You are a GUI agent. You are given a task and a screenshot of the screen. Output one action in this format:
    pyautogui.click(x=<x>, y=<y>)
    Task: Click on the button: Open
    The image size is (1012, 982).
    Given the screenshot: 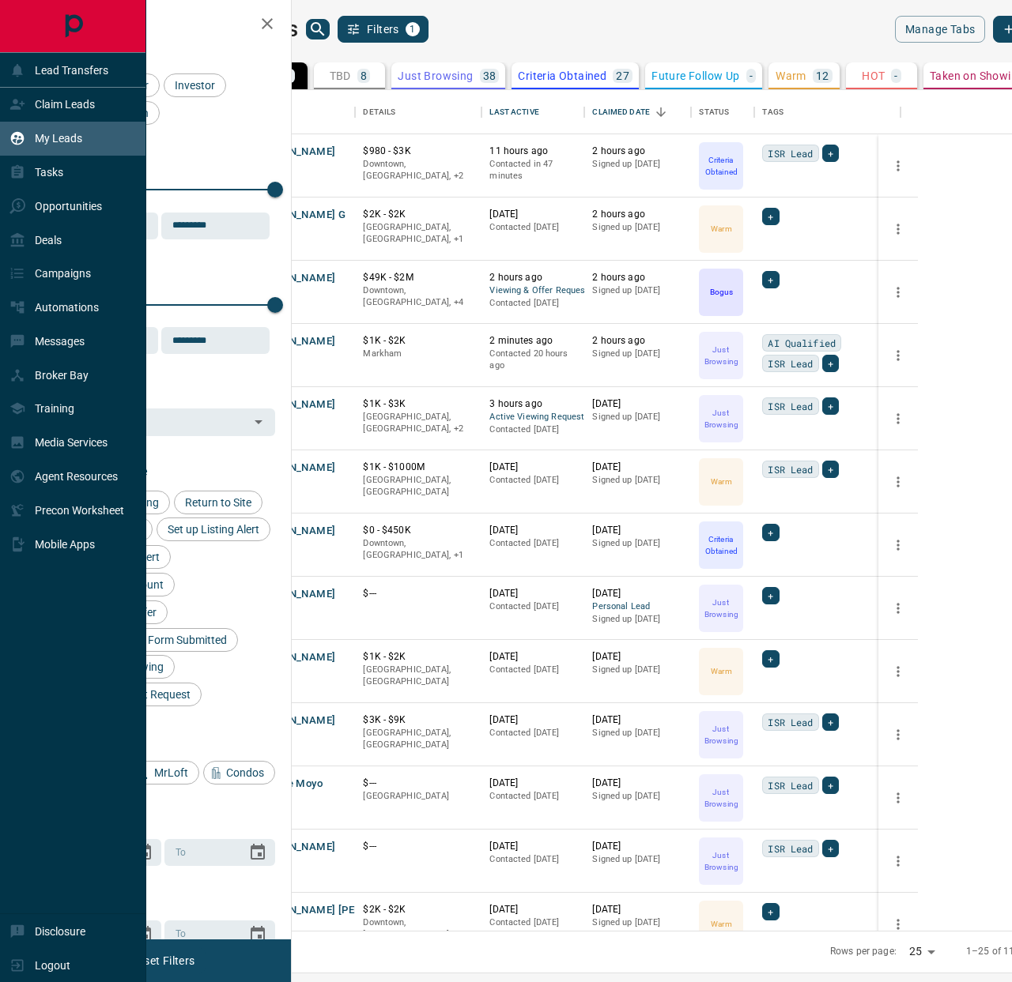 What is the action you would take?
    pyautogui.click(x=258, y=422)
    